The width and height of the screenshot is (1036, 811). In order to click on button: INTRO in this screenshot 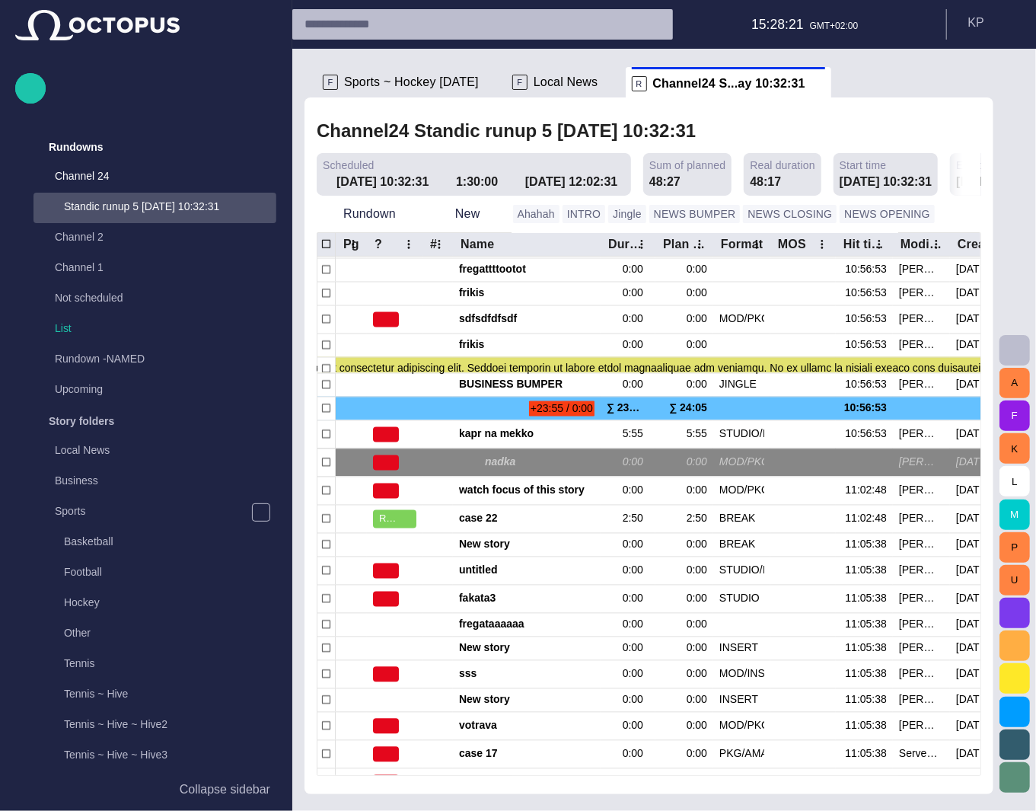, I will do `click(584, 214)`.